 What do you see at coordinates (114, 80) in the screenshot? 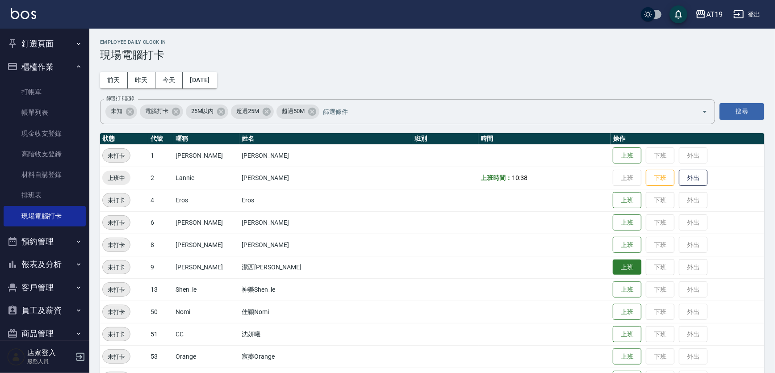
I see `button: 前天` at bounding box center [114, 80].